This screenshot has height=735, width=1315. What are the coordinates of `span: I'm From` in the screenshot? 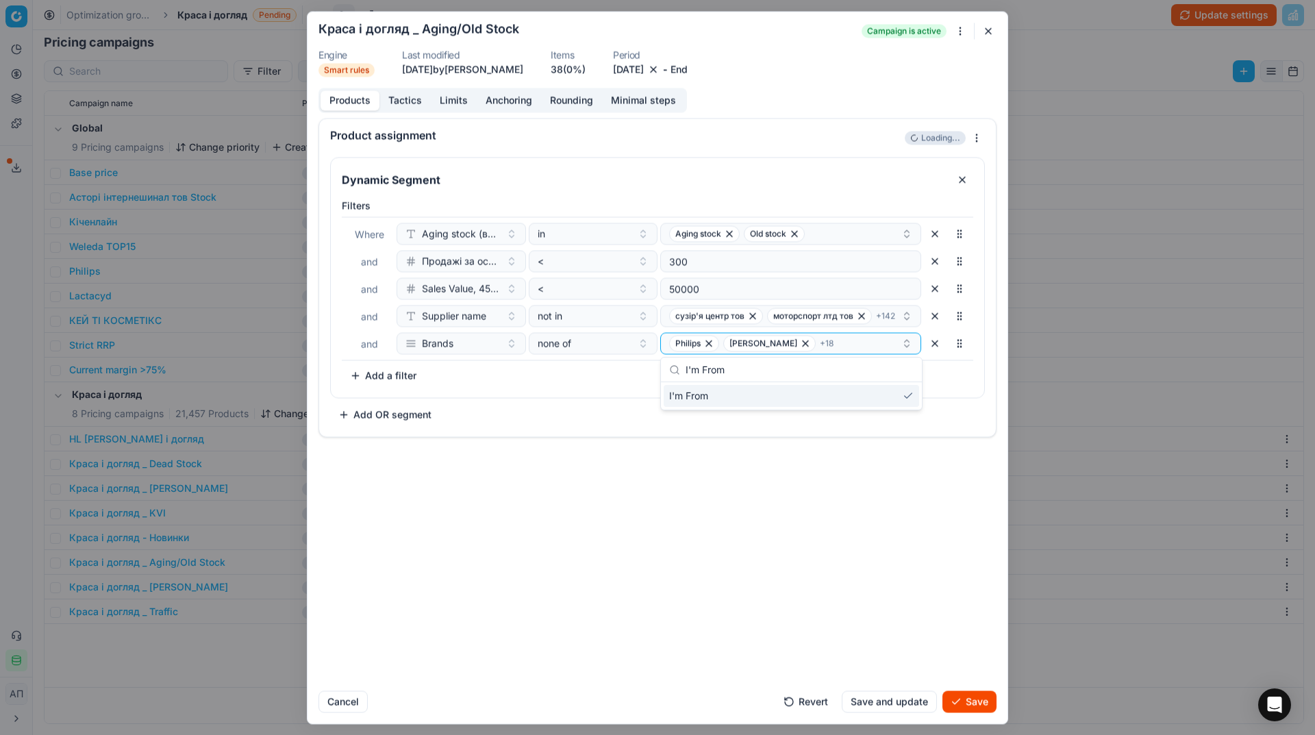 It's located at (688, 396).